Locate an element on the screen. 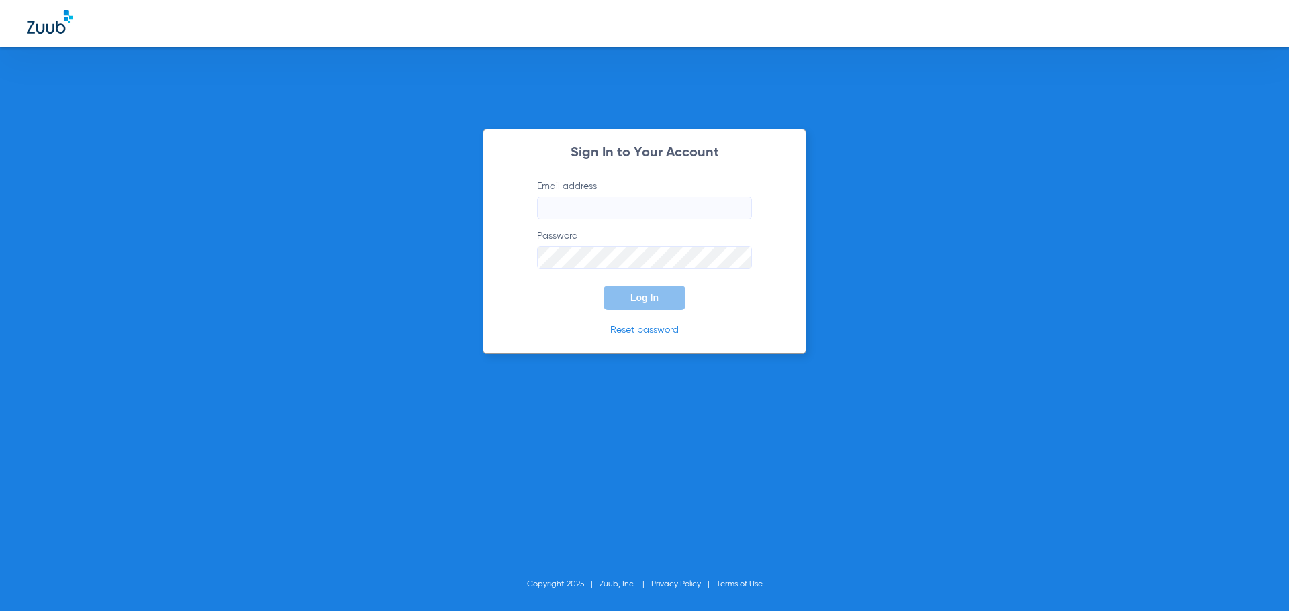 The width and height of the screenshot is (1289, 611). img: Zuub Logo is located at coordinates (50, 21).